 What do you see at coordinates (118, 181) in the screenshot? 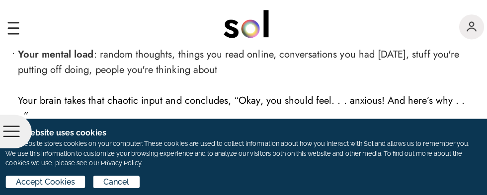
I see `button: Cancel` at bounding box center [118, 181].